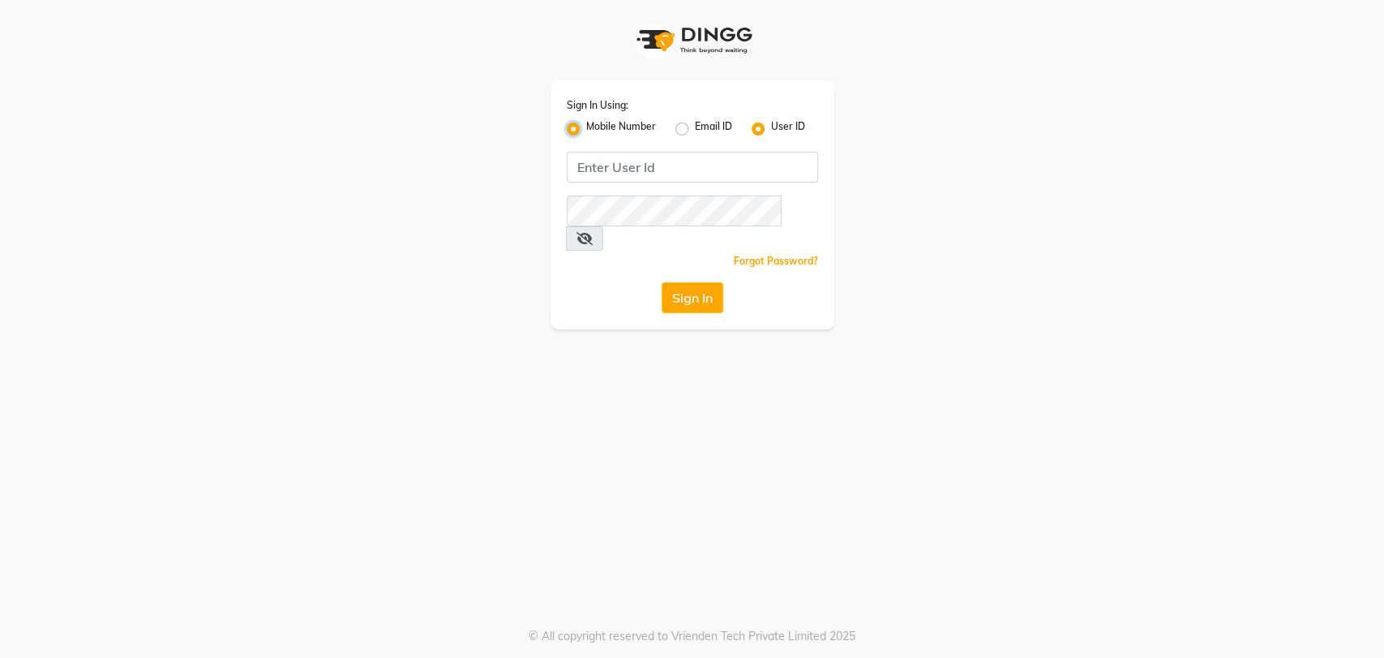 Image resolution: width=1384 pixels, height=658 pixels. What do you see at coordinates (598, 105) in the screenshot?
I see `label: Sign In Using:` at bounding box center [598, 105].